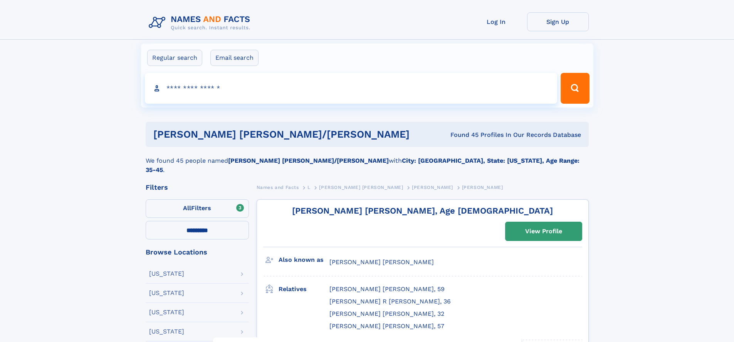  What do you see at coordinates (304, 260) in the screenshot?
I see `h3: Also known as` at bounding box center [304, 260].